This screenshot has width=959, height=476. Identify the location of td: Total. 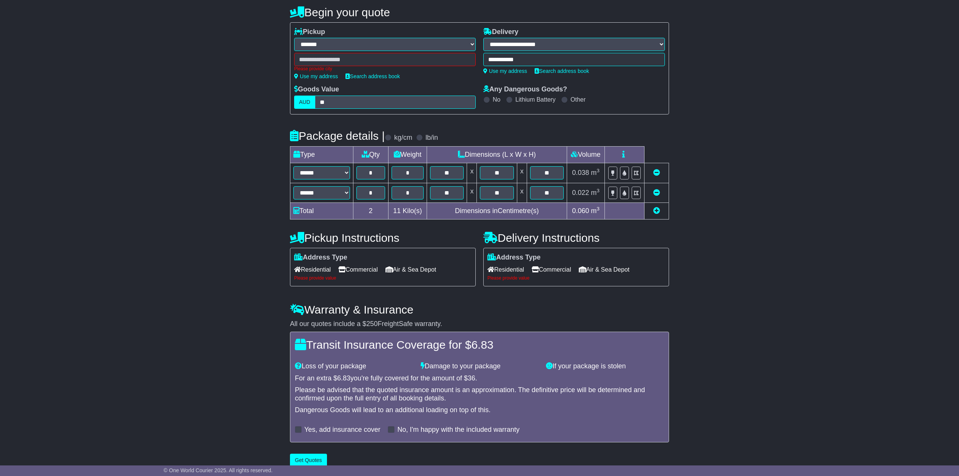
(322, 211).